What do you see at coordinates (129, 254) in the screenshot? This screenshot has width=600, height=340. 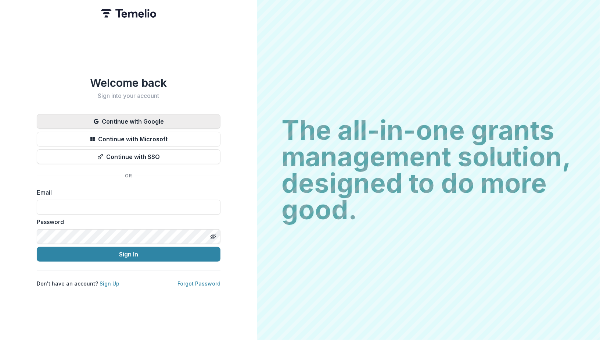 I see `button: Sign In` at bounding box center [129, 254].